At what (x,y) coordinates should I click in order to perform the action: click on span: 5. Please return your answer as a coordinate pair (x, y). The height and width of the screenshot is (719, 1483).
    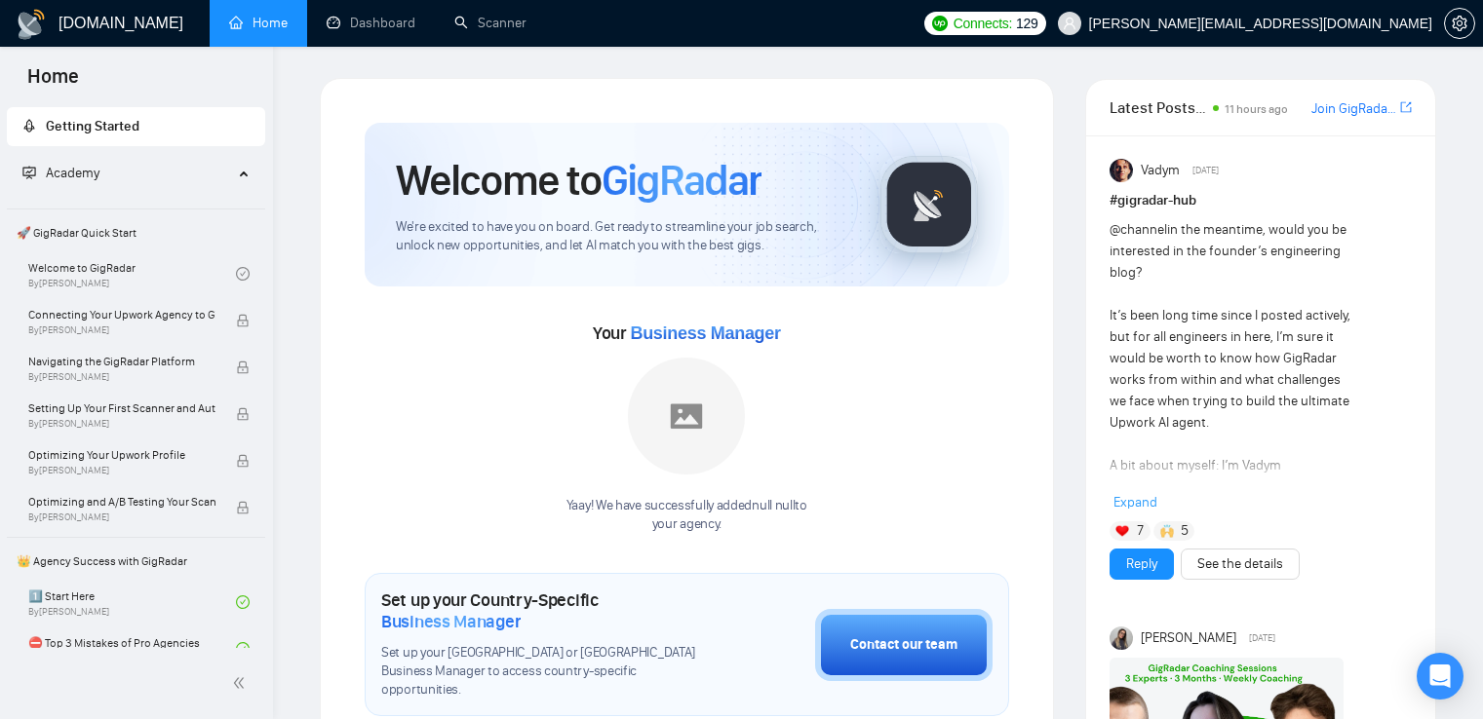
    Looking at the image, I should click on (1184, 531).